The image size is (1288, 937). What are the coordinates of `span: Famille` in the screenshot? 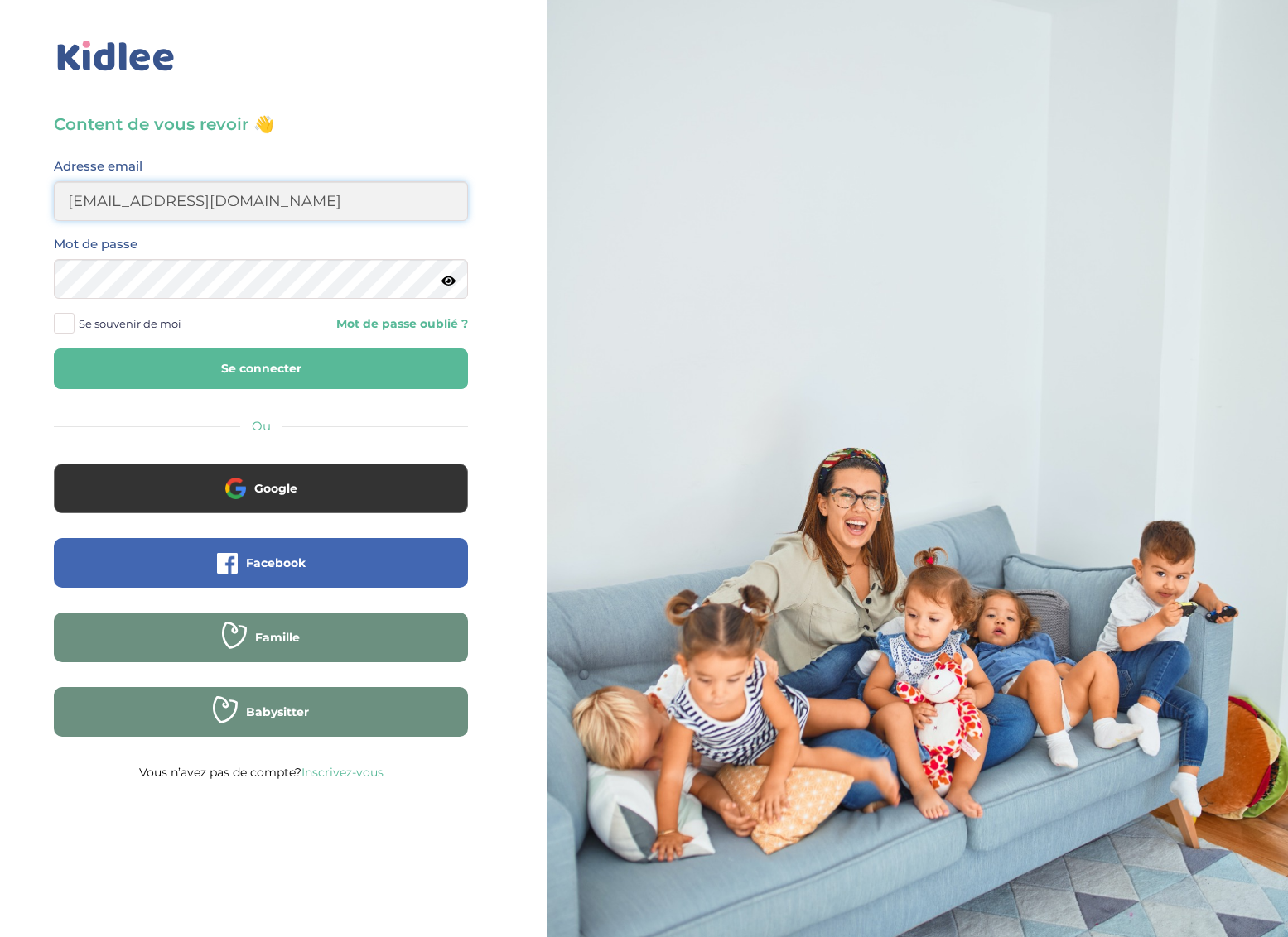 It's located at (278, 637).